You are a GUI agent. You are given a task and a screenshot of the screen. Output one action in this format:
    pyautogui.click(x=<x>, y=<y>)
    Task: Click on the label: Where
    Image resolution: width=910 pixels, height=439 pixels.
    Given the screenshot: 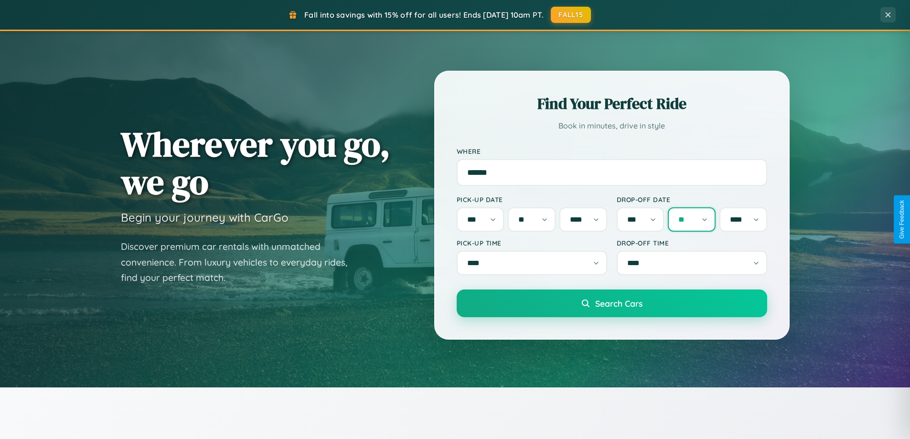 What is the action you would take?
    pyautogui.click(x=612, y=151)
    